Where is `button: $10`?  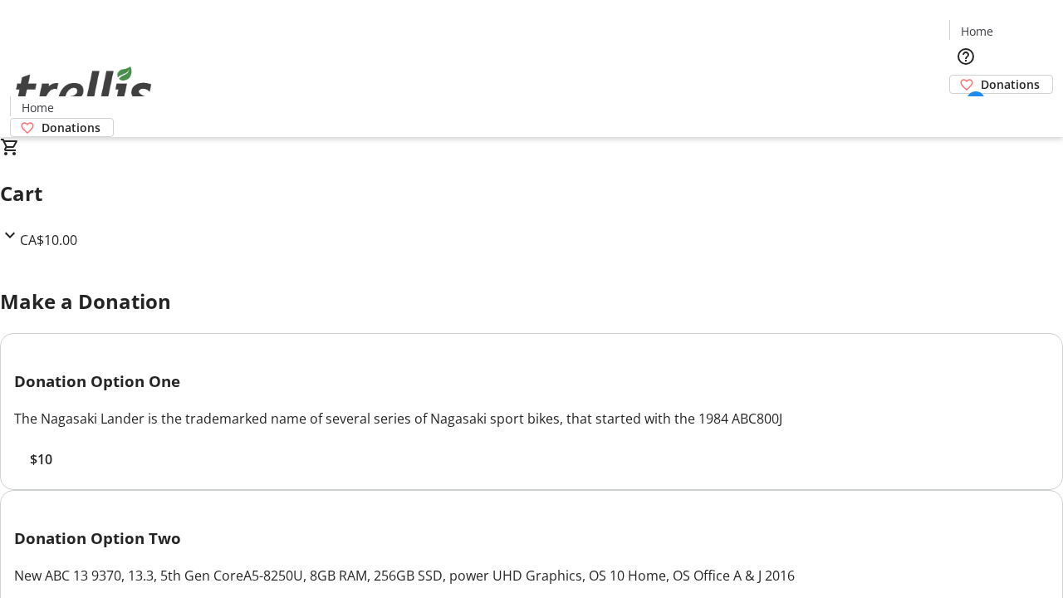 button: $10 is located at coordinates (41, 459).